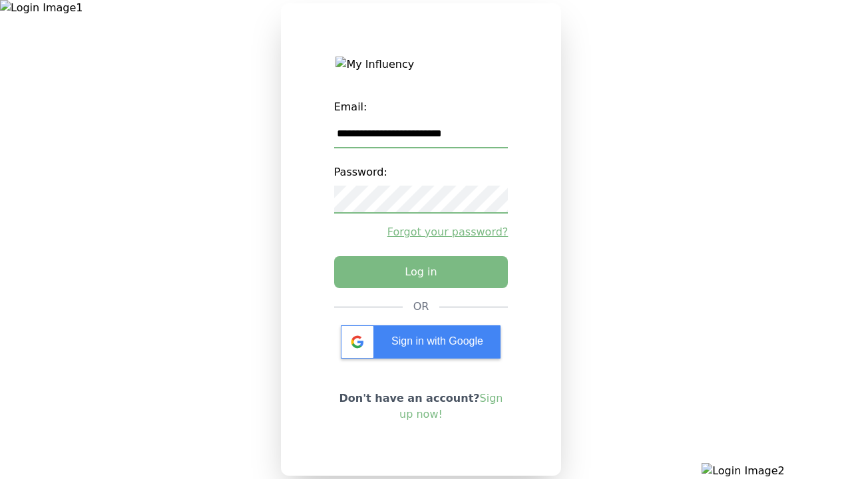 The image size is (842, 479). I want to click on div: OR, so click(422, 307).